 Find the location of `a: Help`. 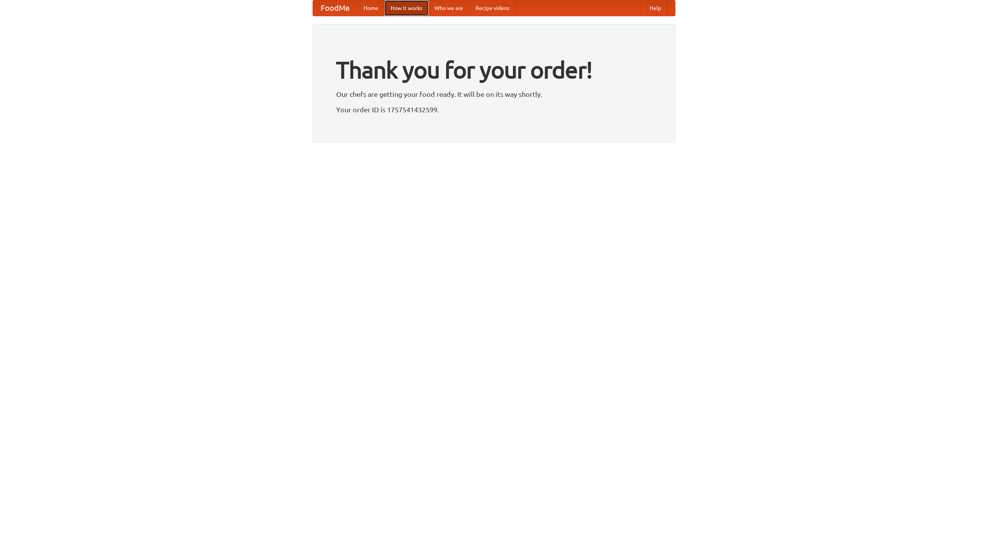

a: Help is located at coordinates (655, 8).